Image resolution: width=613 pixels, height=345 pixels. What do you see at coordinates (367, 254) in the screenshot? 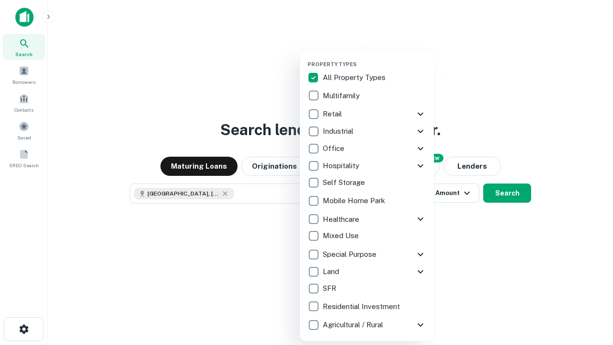
I see `div: Special Purpose` at bounding box center [367, 254].